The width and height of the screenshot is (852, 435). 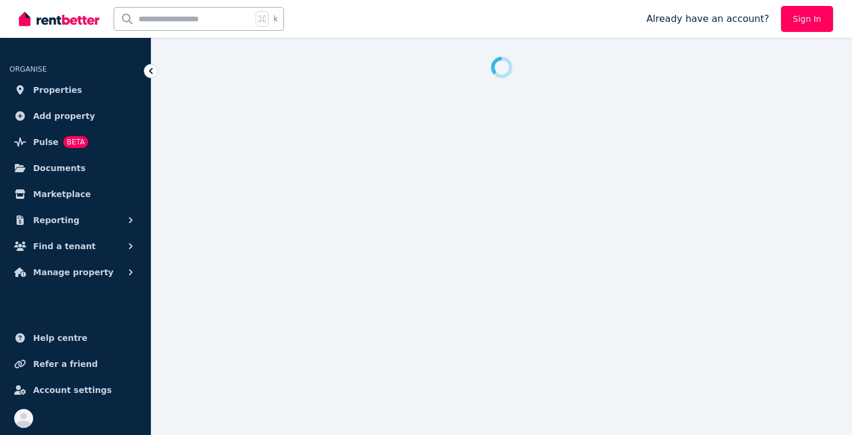 I want to click on a: Account settings, so click(x=75, y=390).